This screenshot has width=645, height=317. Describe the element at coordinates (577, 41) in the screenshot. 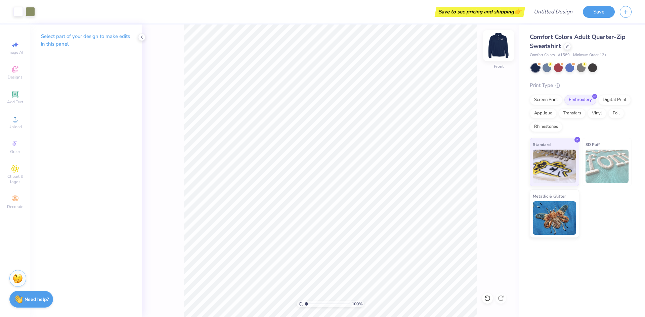

I see `span: Comfort Colors Adult Quarter-Zip Sweatshirt` at that location.